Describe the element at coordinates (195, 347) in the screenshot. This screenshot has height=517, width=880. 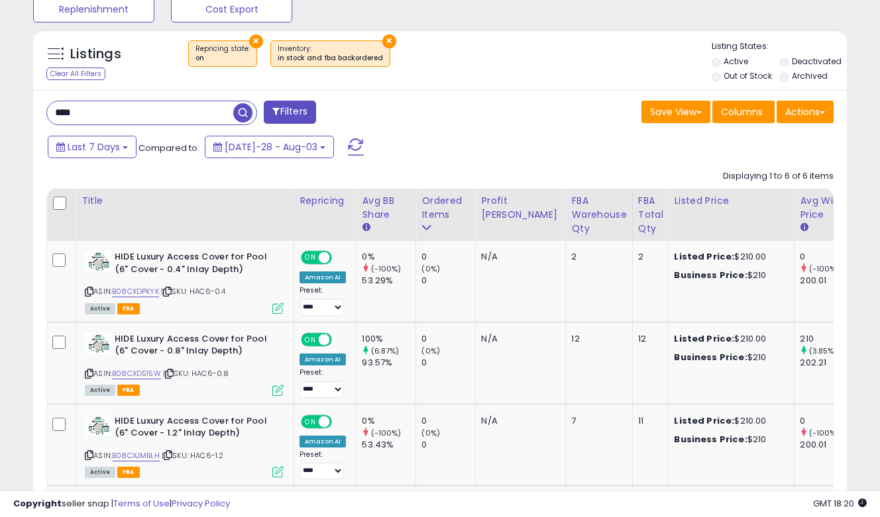
I see `b: HIDE Luxury Access Cover for Pool (6" Cover - 0.8" Inlay Depth)` at that location.